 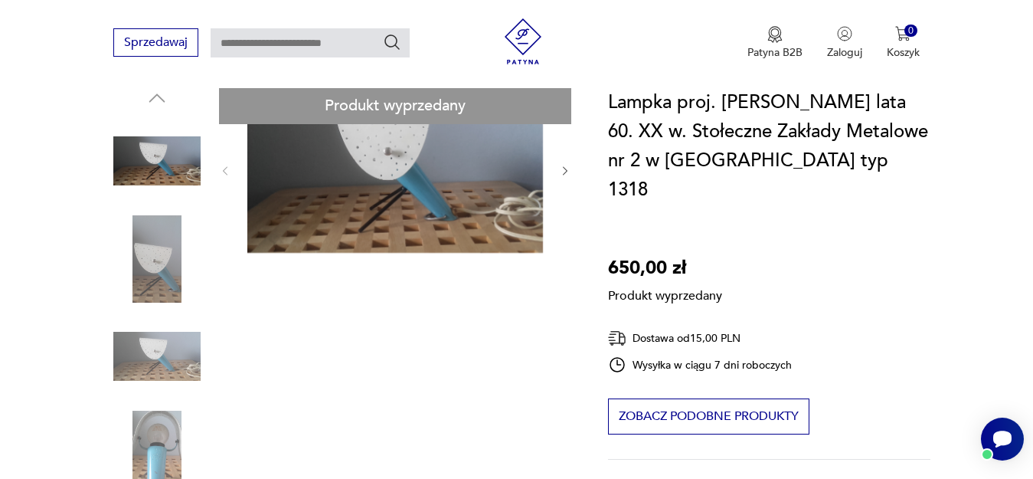 What do you see at coordinates (392, 42) in the screenshot?
I see `button: Szukaj` at bounding box center [392, 42].